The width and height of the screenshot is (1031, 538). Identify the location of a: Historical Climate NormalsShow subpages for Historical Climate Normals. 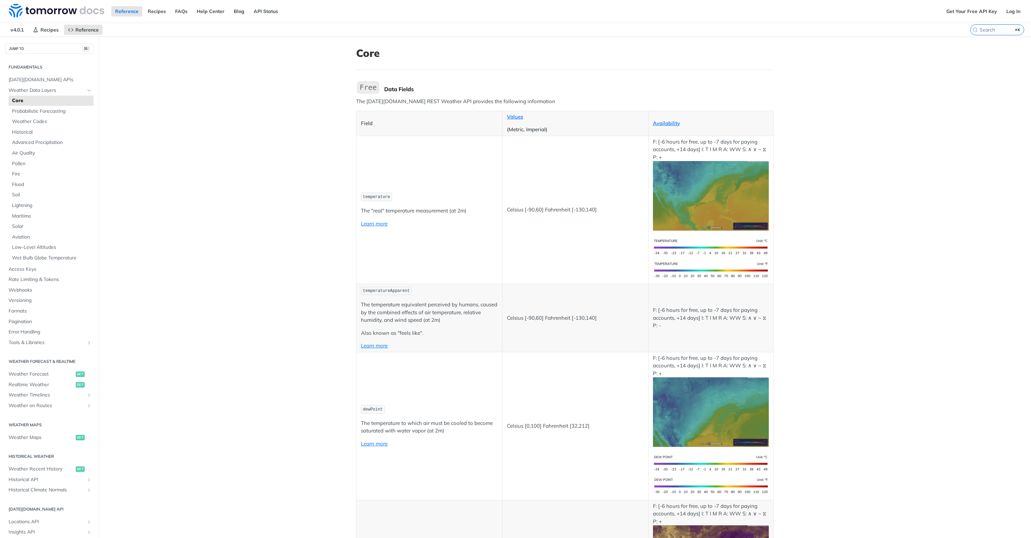
(49, 490).